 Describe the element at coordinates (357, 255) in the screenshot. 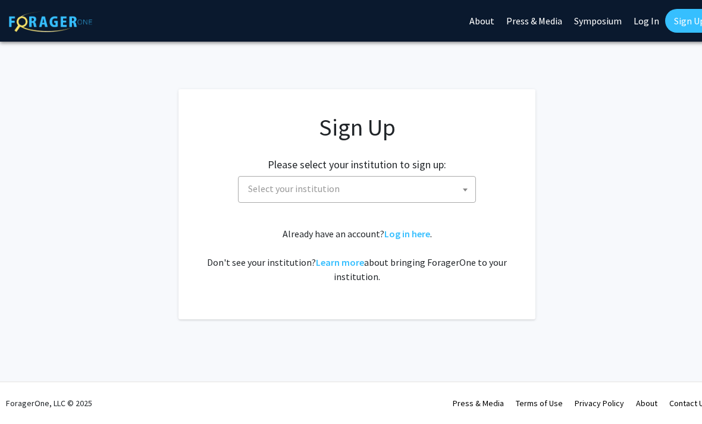

I see `div: Already have an account? . Don't see your institution? about bringing ForagerOne to your institut...` at that location.